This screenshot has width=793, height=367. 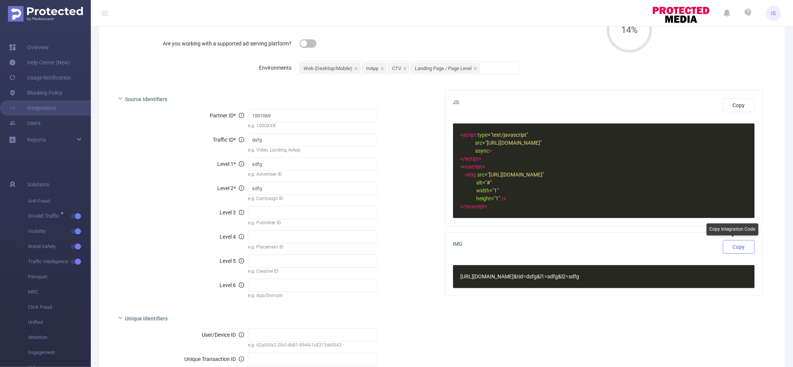 I want to click on div: e.g. Advertiser ID, so click(x=313, y=175).